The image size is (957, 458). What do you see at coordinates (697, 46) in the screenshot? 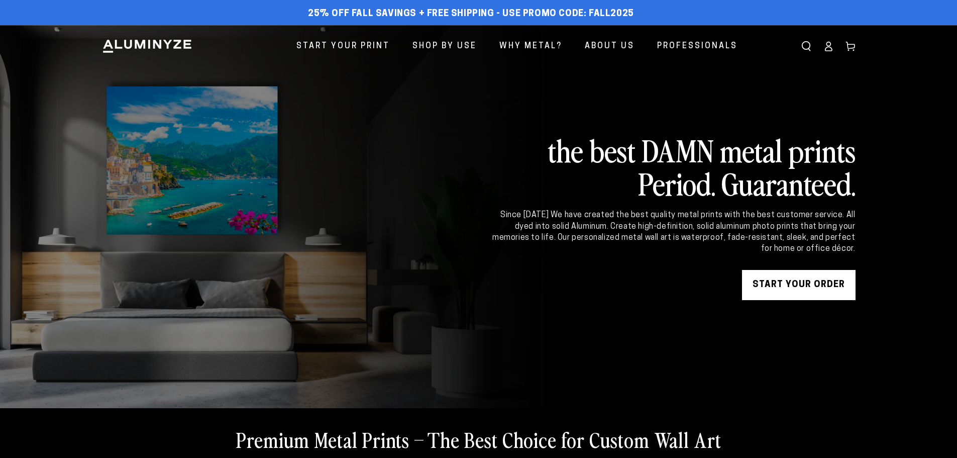
I see `span: Professionals` at bounding box center [697, 46].